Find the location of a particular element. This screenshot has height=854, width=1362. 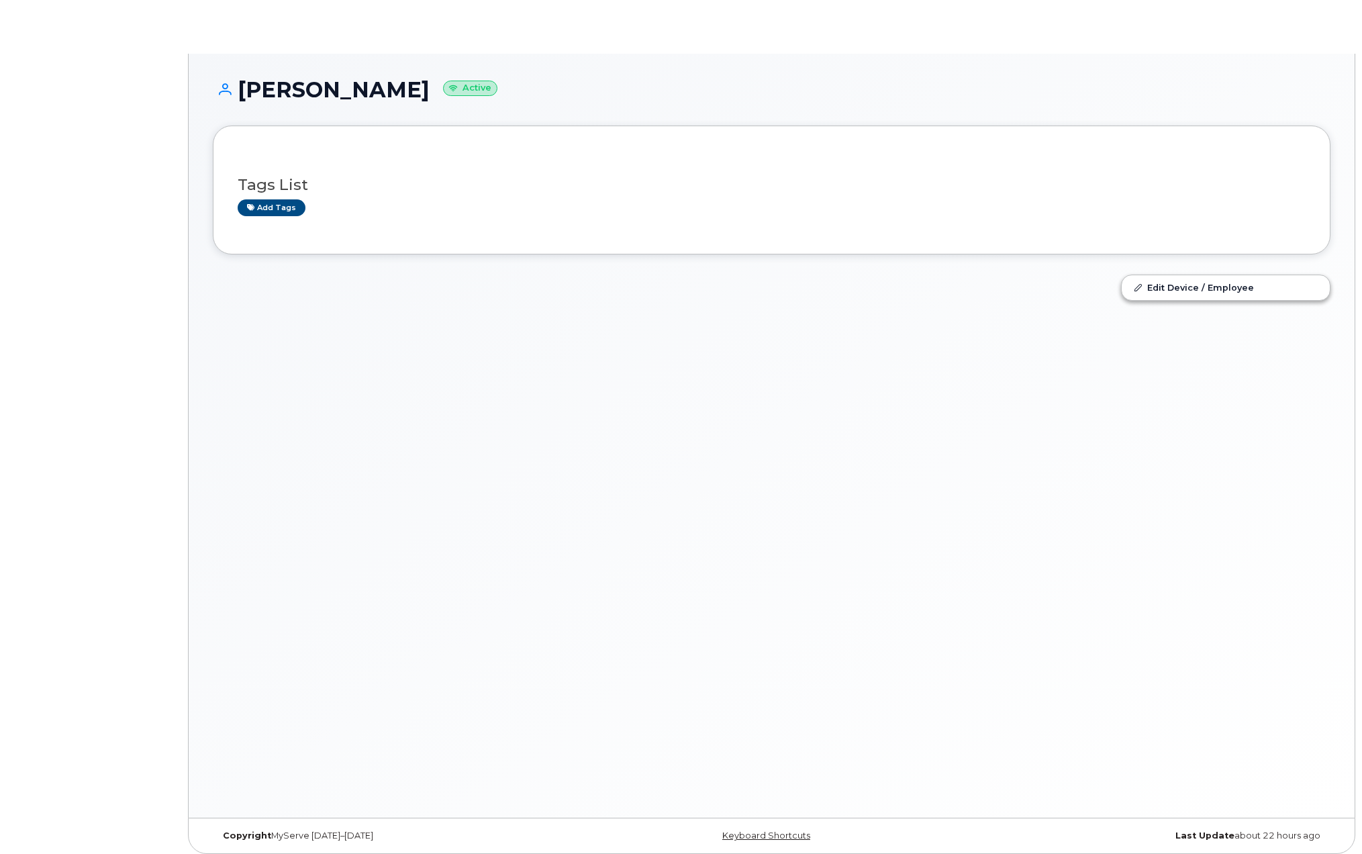

h3: Tags List is located at coordinates (771, 185).